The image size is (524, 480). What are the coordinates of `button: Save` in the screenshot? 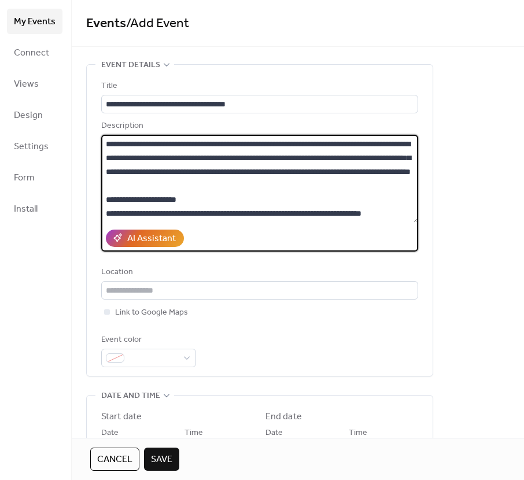 It's located at (161, 459).